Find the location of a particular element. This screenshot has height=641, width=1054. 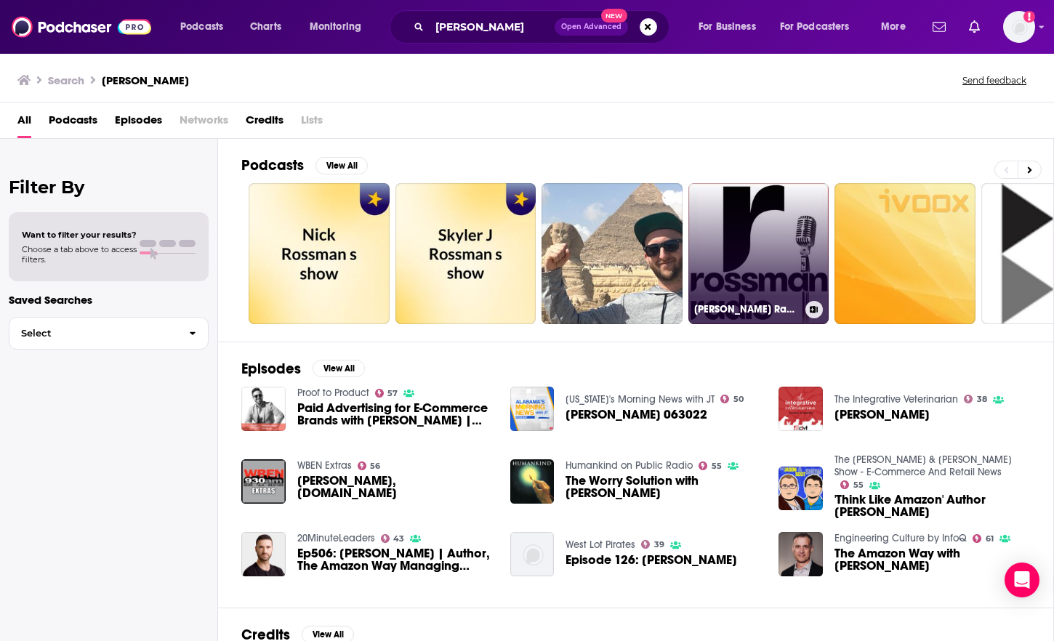

p: Saved Searches is located at coordinates (108, 299).